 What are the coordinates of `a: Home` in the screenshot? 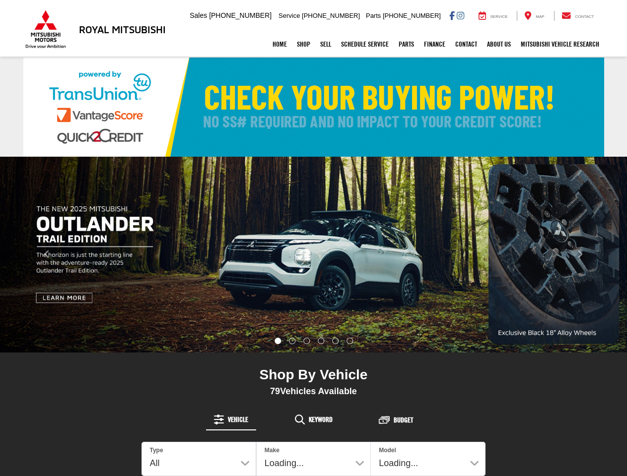 It's located at (279, 44).